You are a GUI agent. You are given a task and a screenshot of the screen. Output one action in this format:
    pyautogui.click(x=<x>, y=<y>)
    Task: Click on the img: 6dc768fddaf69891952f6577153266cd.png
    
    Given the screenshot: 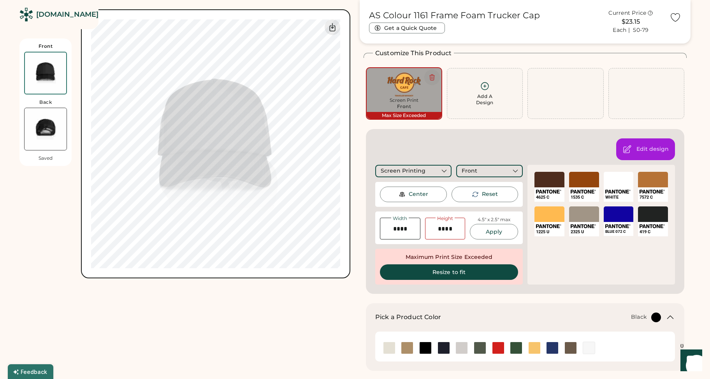 What is the action you would take?
    pyautogui.click(x=404, y=84)
    